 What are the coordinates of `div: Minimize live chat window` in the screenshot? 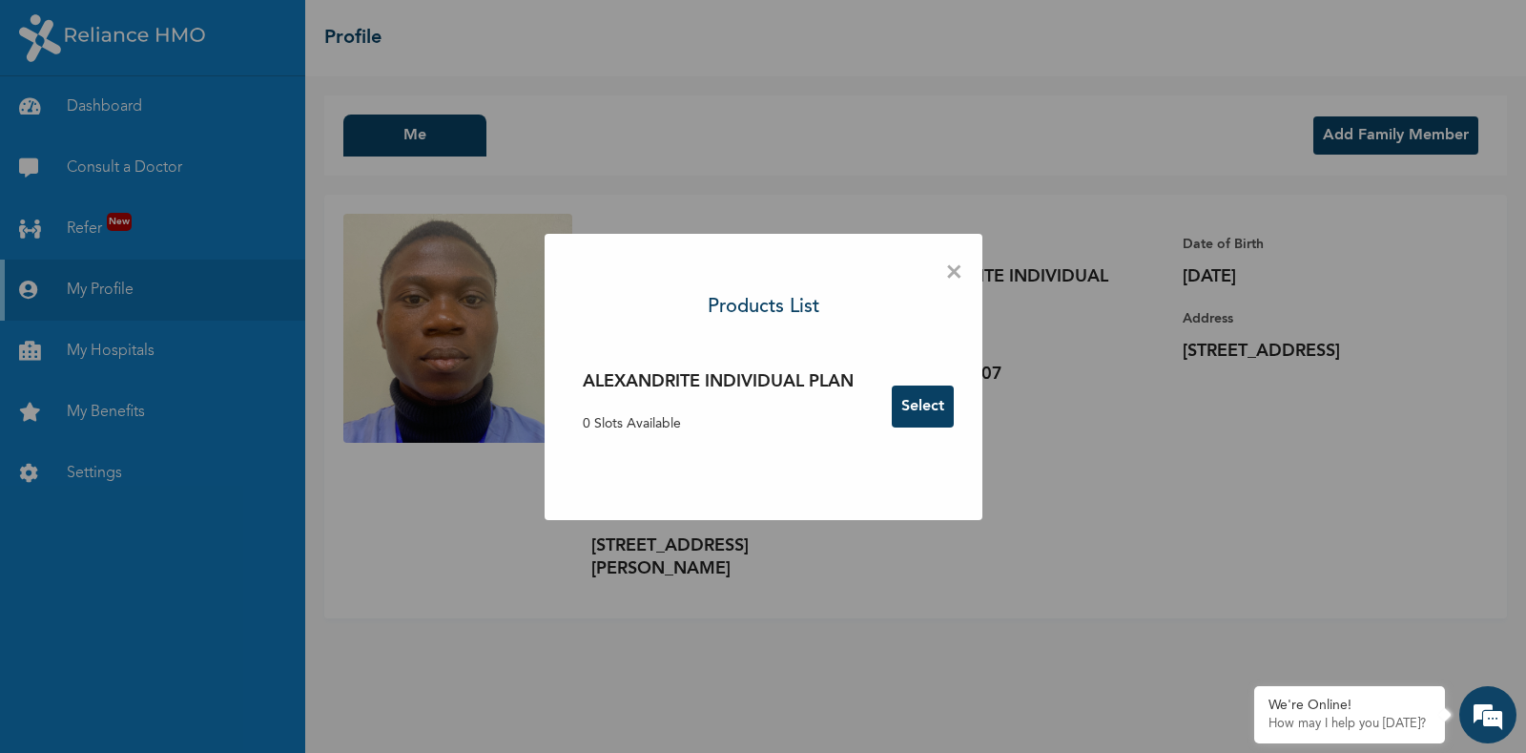 It's located at (336, 32).